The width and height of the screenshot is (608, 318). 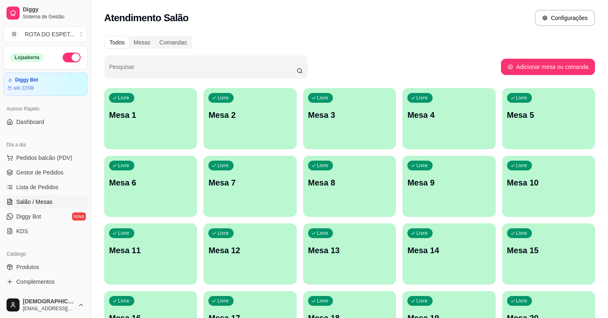 What do you see at coordinates (45, 187) in the screenshot?
I see `a: Lista de Pedidos` at bounding box center [45, 187].